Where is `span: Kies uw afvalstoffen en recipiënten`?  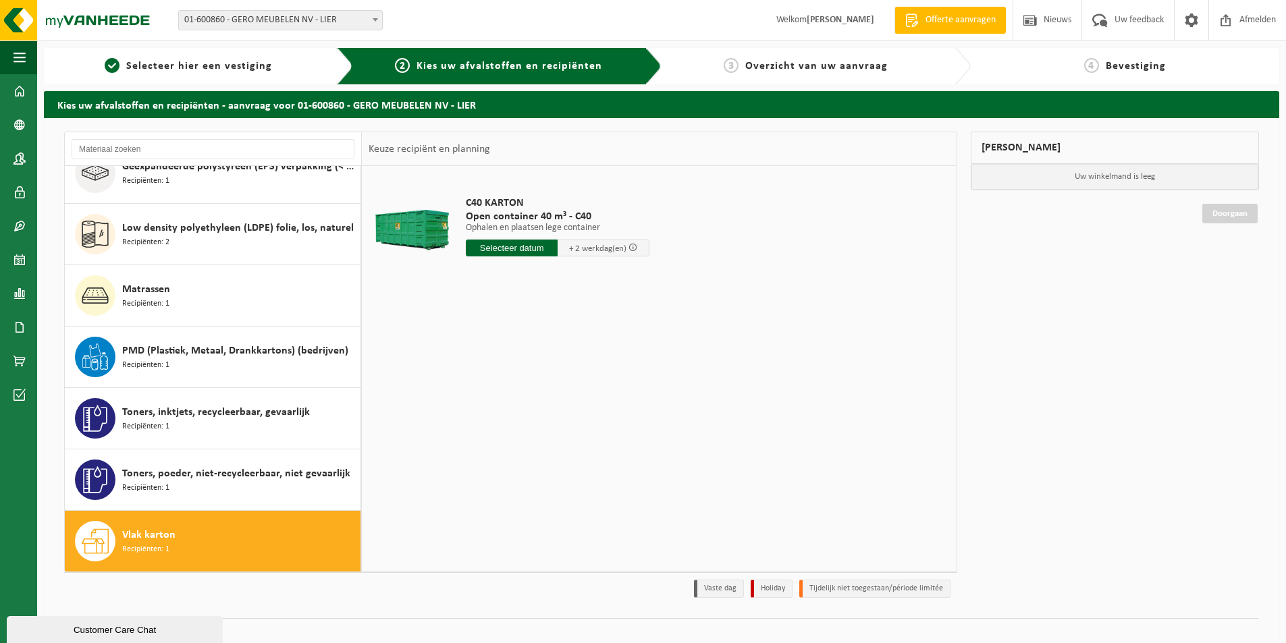
span: Kies uw afvalstoffen en recipiënten is located at coordinates (509, 66).